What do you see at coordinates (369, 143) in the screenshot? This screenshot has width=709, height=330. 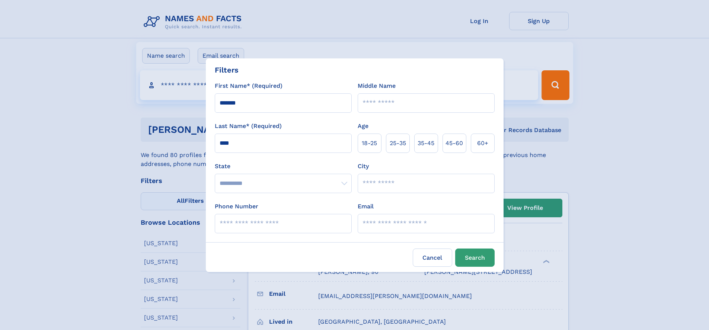 I see `span: 18‑25` at bounding box center [369, 143].